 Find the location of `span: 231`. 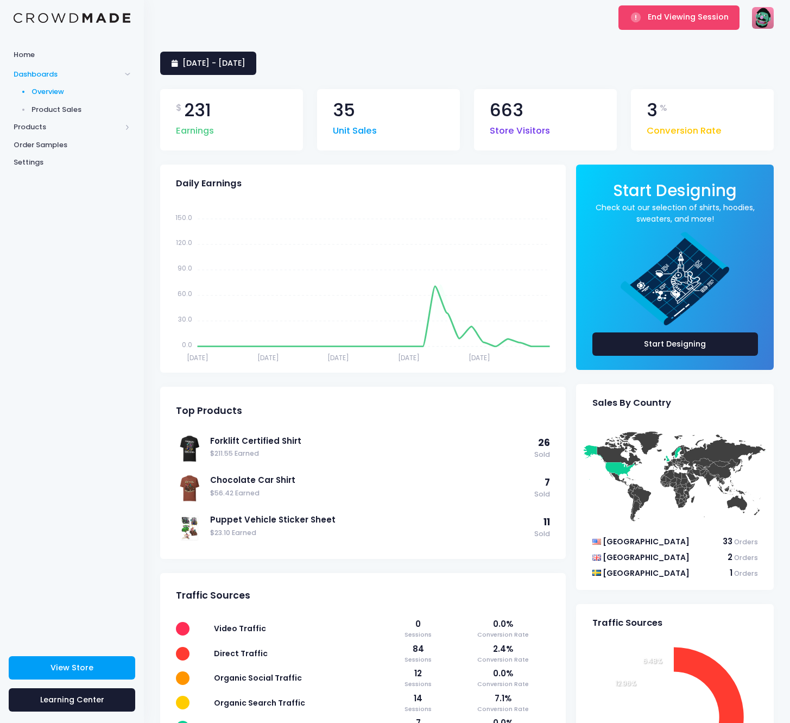

span: 231 is located at coordinates (198, 110).